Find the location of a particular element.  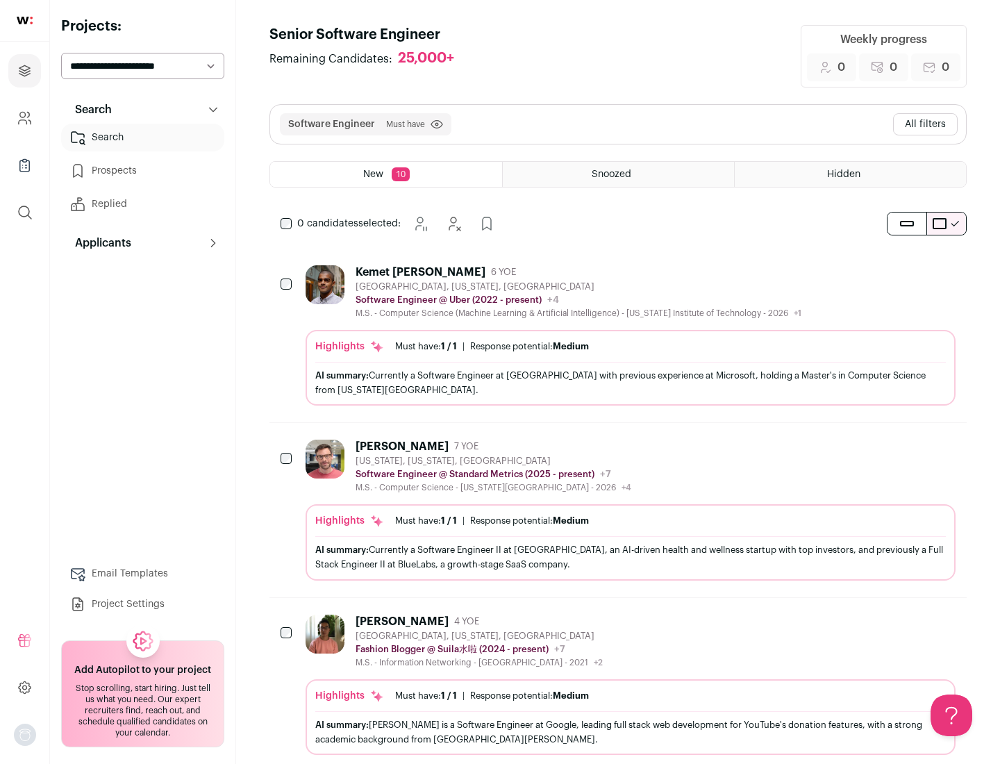

span: 0 candidates is located at coordinates (328, 224).